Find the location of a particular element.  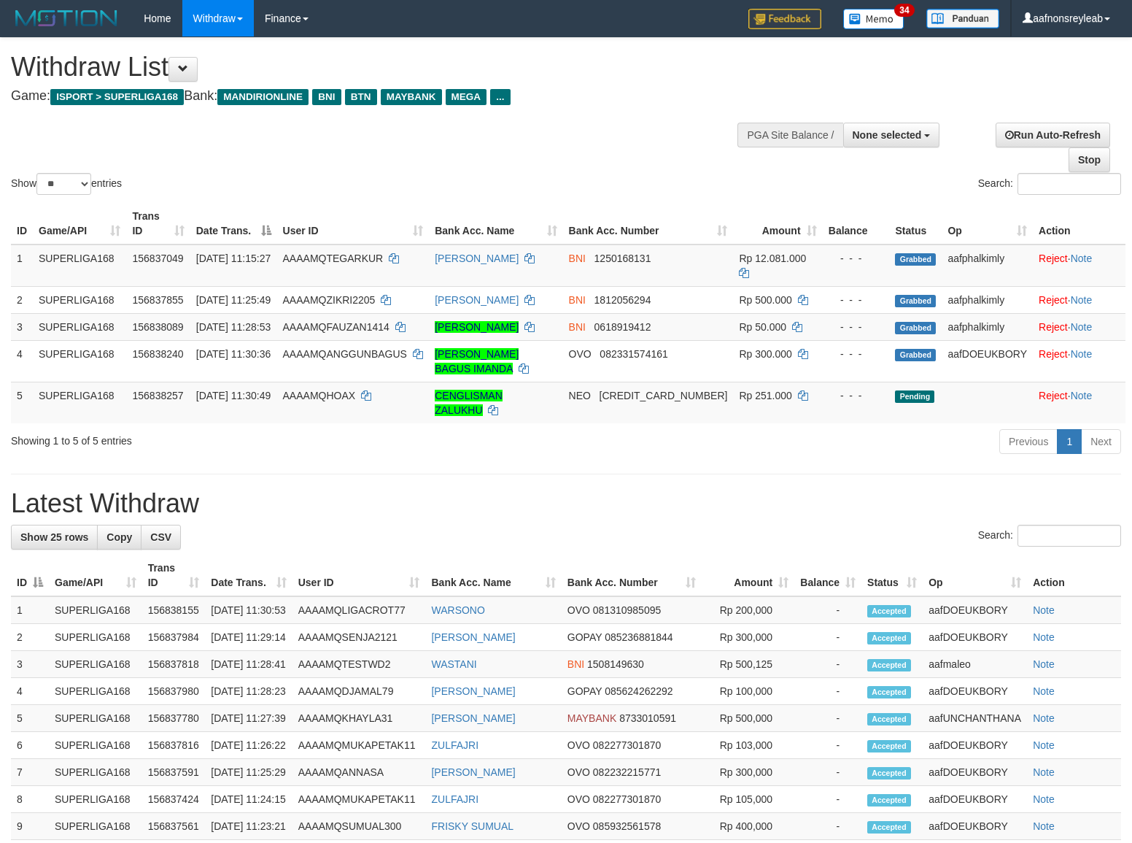

th: Date Trans.: activate to sort column ascending is located at coordinates (248, 575).